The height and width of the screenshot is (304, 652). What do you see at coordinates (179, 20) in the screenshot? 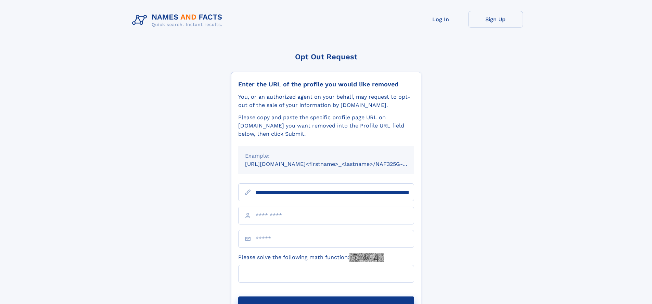
I see `img: Logo Names and Facts` at bounding box center [179, 20].